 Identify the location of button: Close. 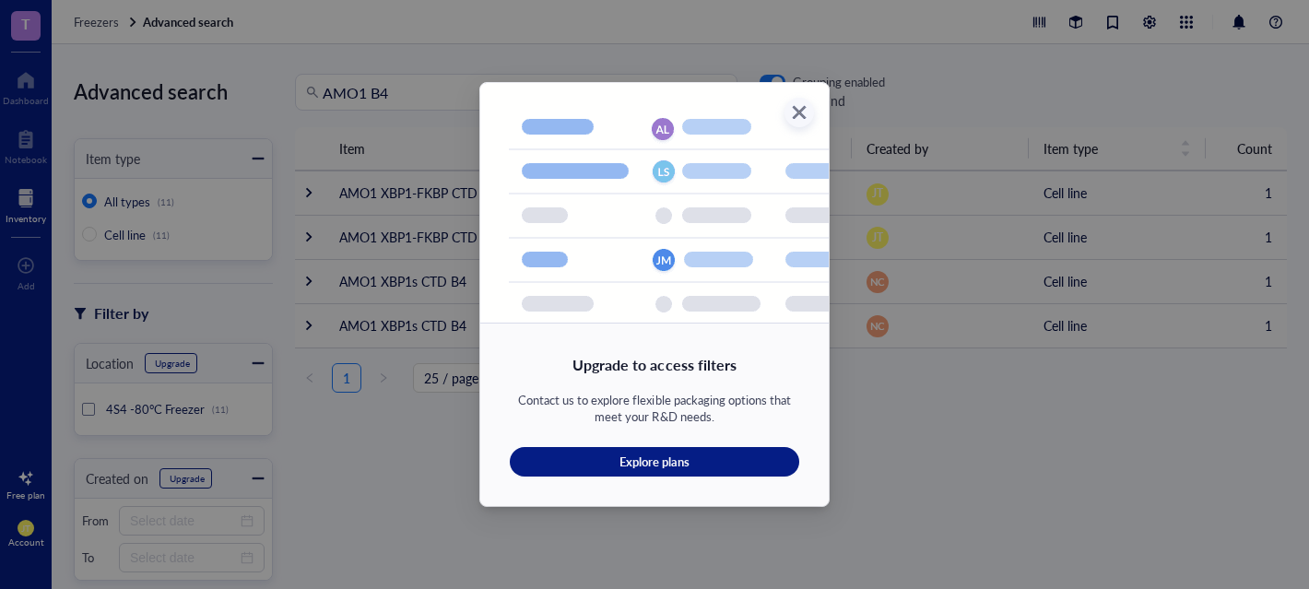
(784, 127).